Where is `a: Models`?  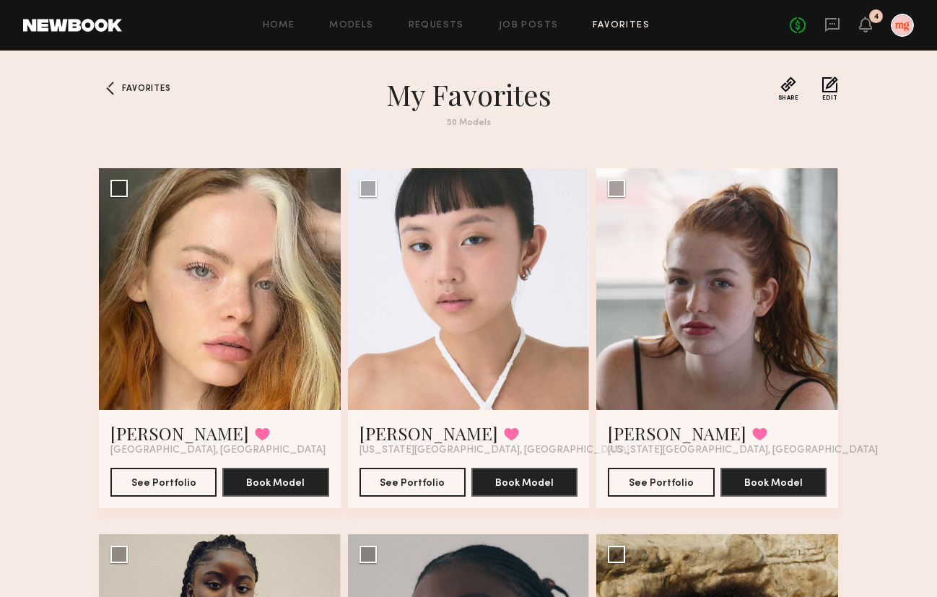 a: Models is located at coordinates (351, 25).